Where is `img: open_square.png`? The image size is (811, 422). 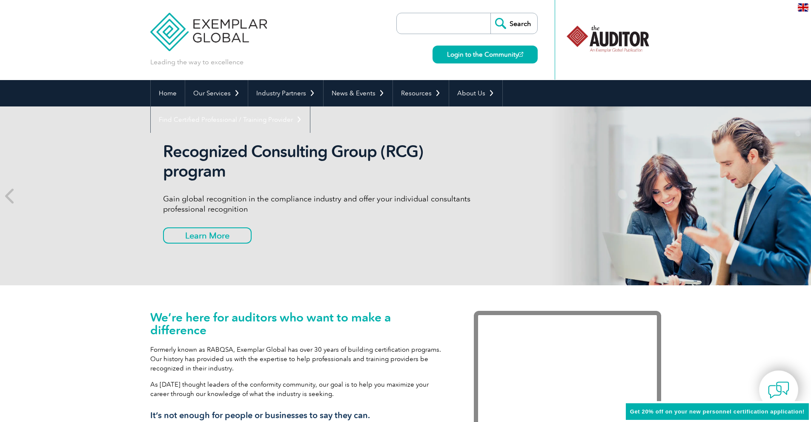
img: open_square.png is located at coordinates (520, 54).